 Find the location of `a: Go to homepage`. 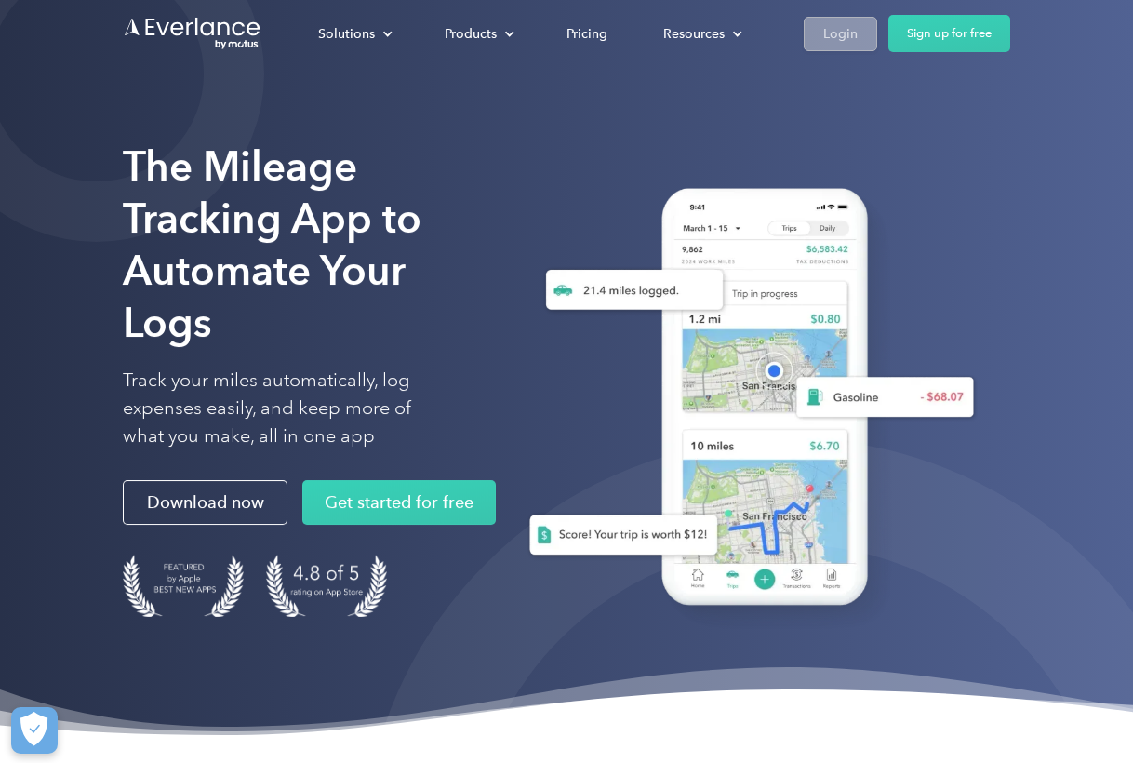

a: Go to homepage is located at coordinates (193, 33).